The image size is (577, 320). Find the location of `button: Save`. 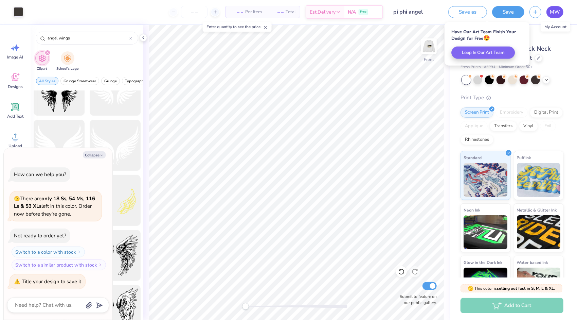

button: Save is located at coordinates (508, 12).